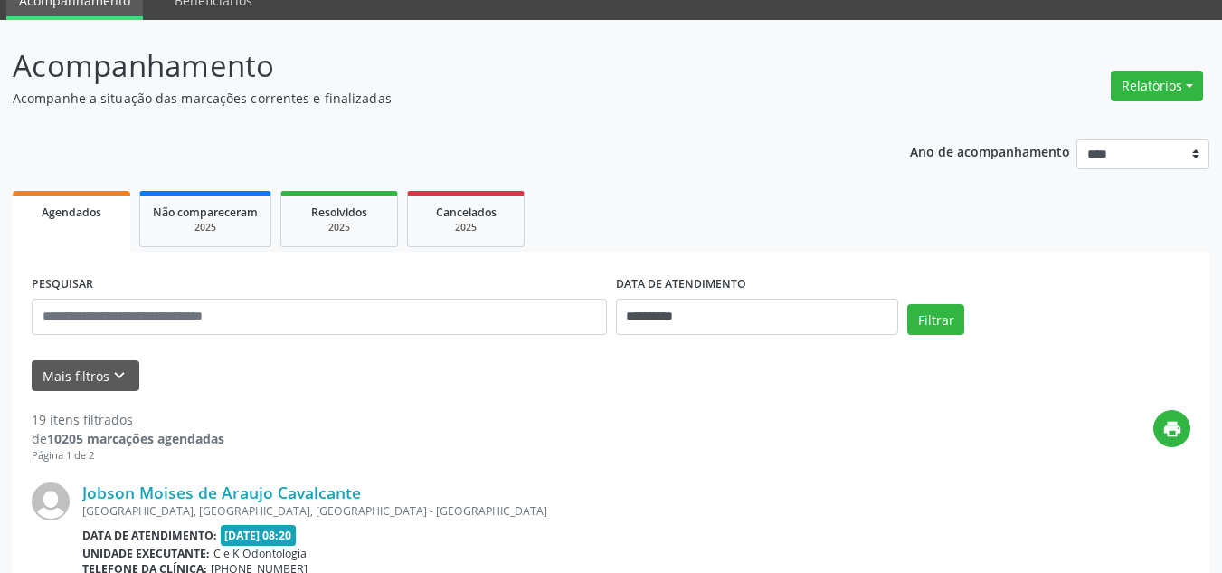 This screenshot has height=573, width=1222. Describe the element at coordinates (681, 284) in the screenshot. I see `label: DATA DE ATENDIMENTO` at that location.